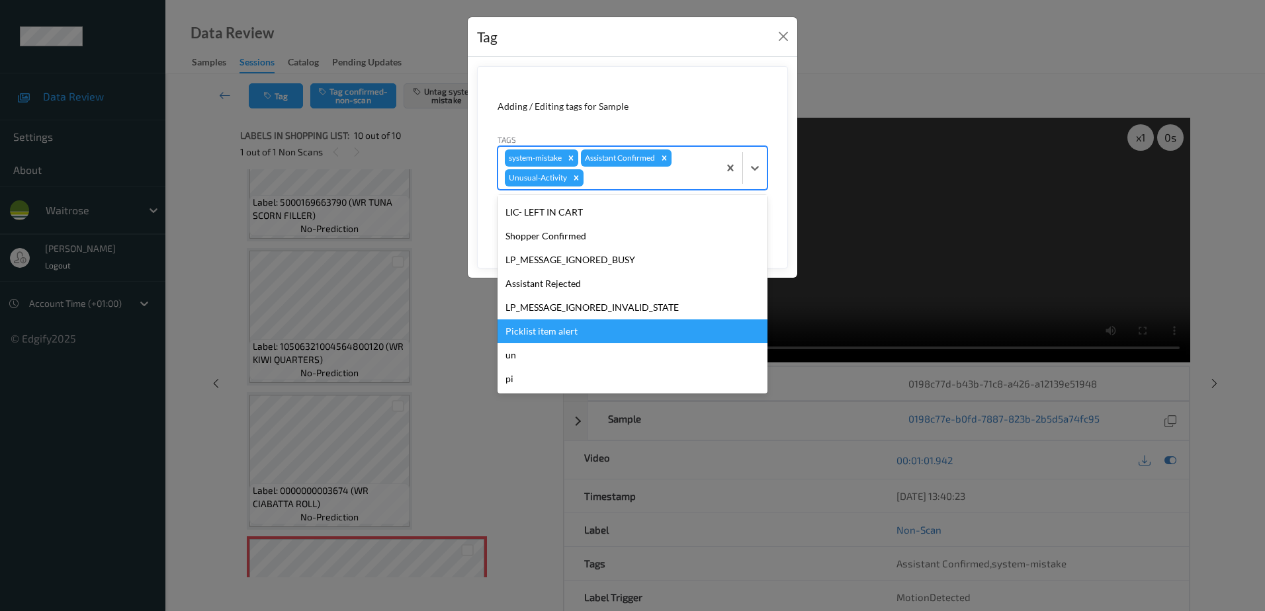  I want to click on div: pi, so click(633, 379).